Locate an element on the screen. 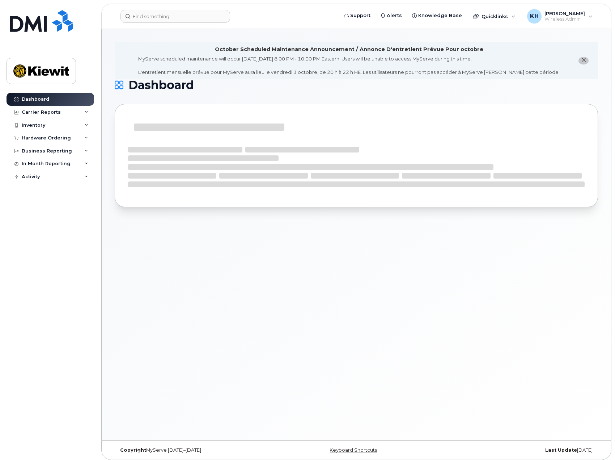  strong: Copyright is located at coordinates (133, 449).